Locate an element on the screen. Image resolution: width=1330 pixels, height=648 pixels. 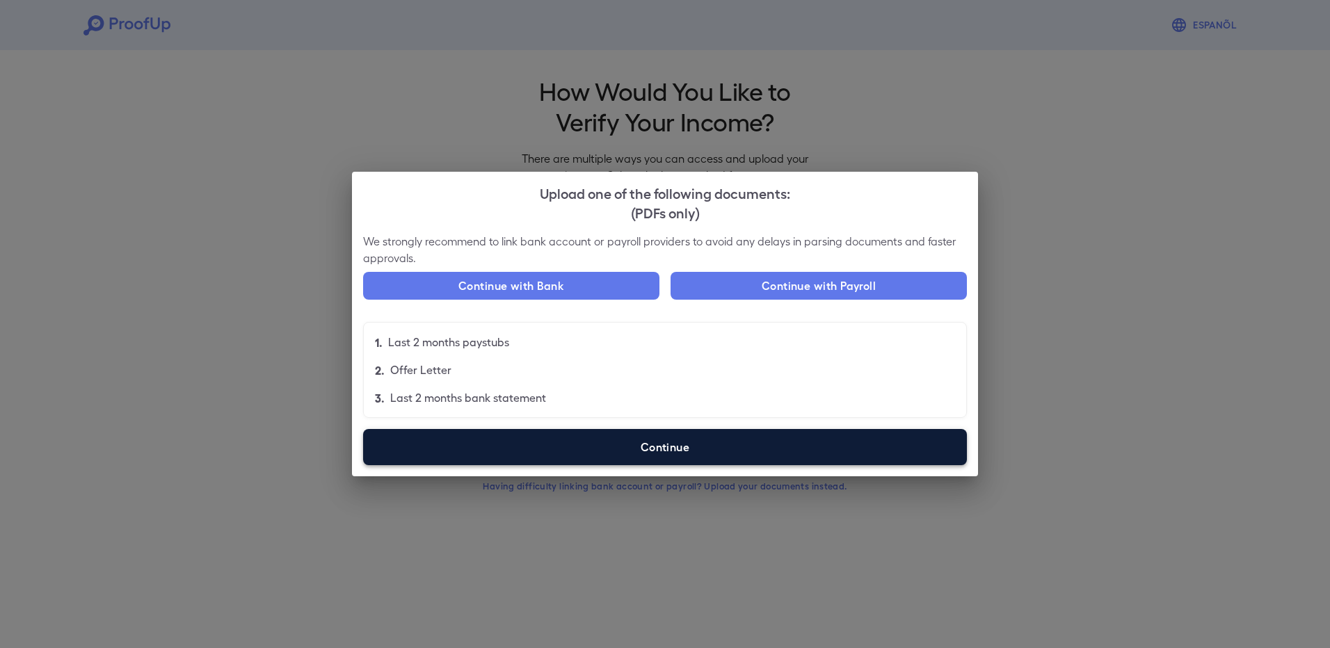
p: 2. is located at coordinates (380, 370).